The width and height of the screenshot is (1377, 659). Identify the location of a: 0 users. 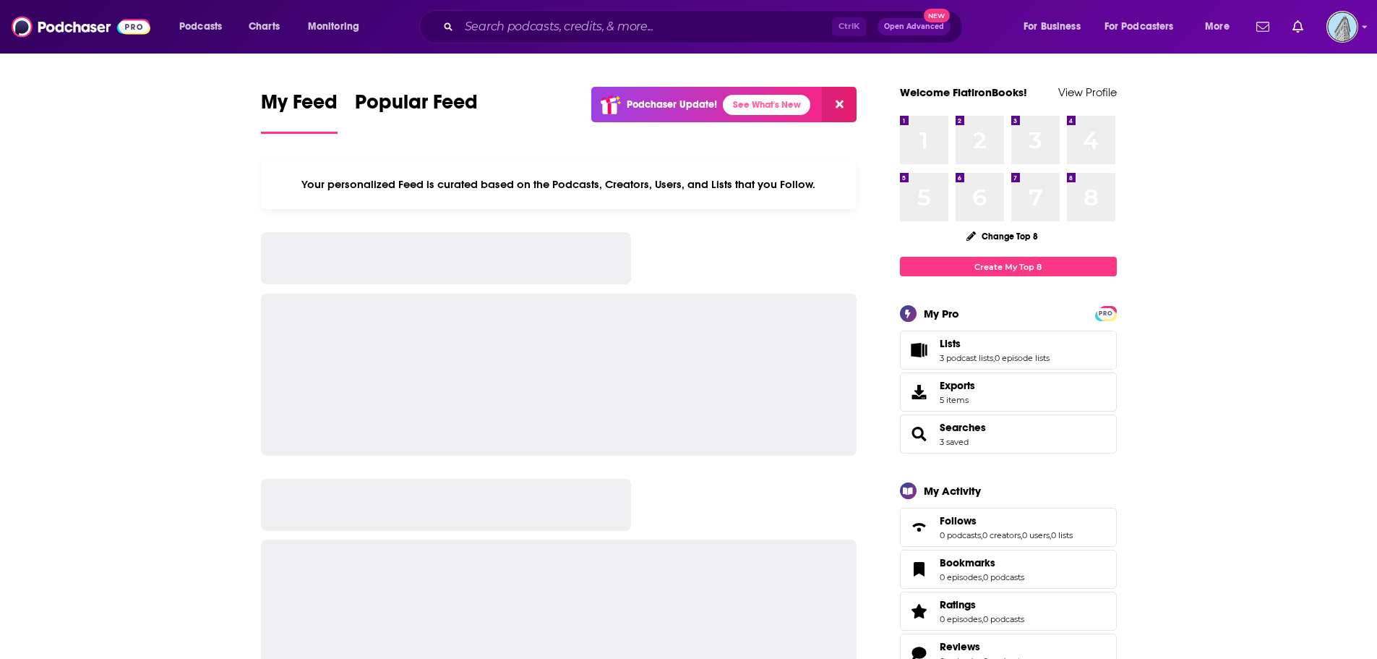
(1036, 535).